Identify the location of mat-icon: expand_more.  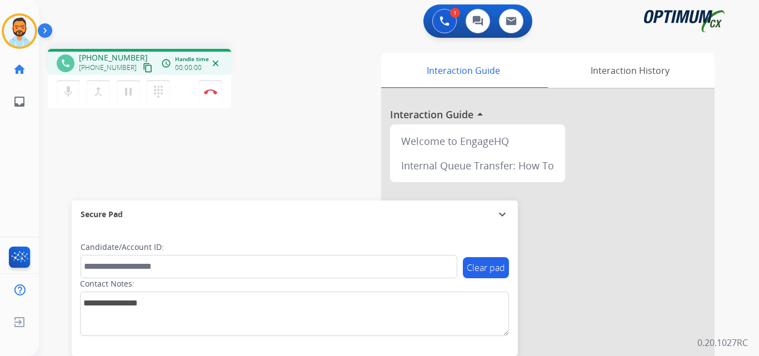
(502, 214).